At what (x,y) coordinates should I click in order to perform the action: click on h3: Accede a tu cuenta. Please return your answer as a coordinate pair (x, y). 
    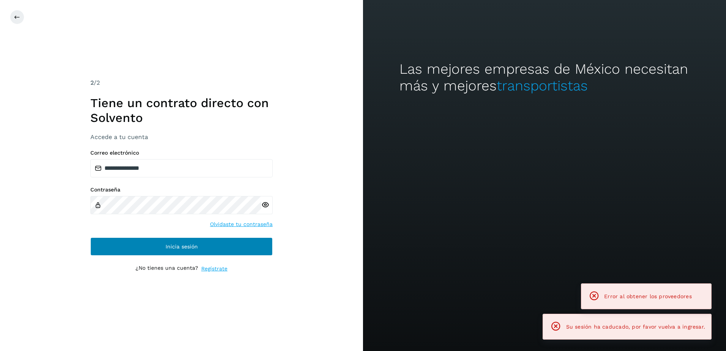
    Looking at the image, I should click on (181, 137).